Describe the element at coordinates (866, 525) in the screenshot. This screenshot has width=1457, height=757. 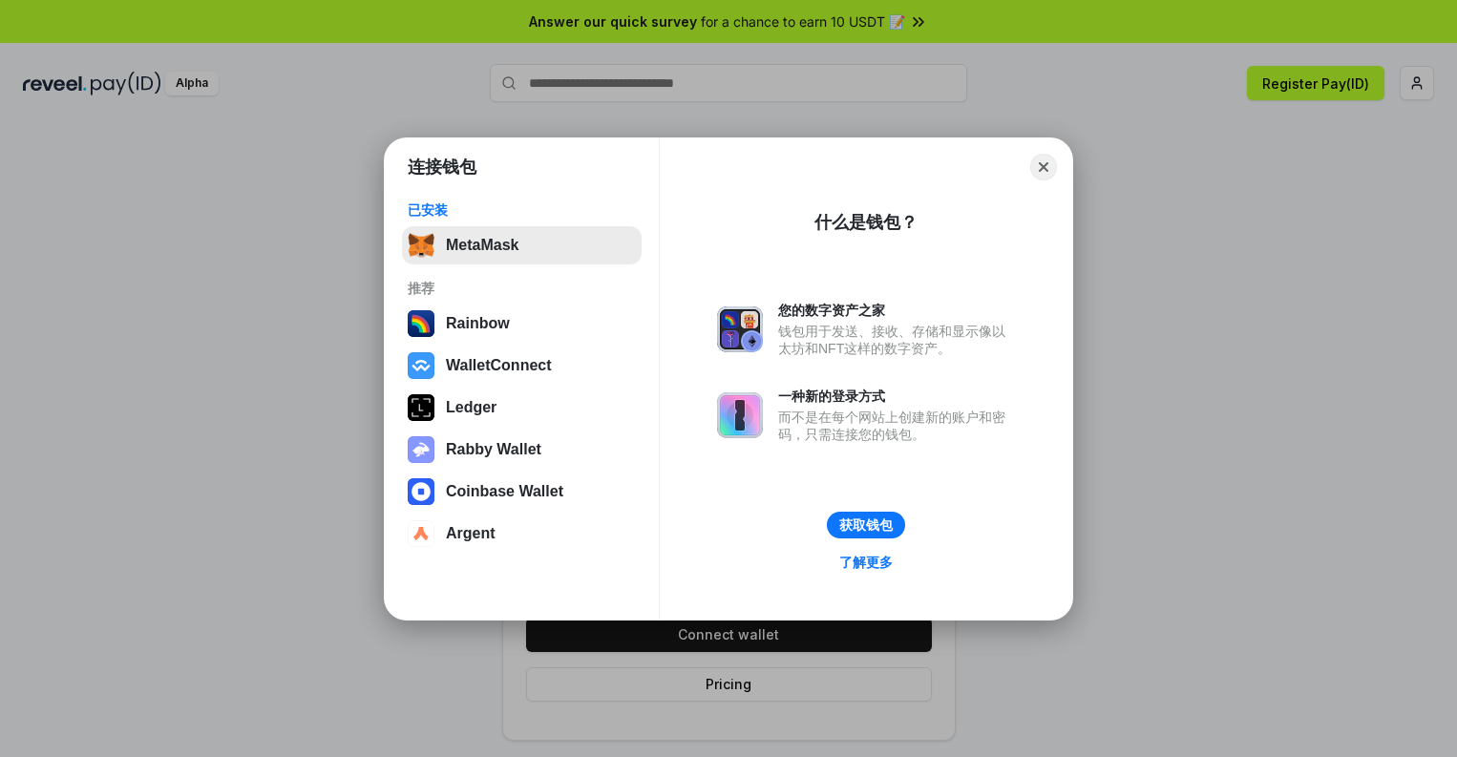
I see `div: 获取钱包` at that location.